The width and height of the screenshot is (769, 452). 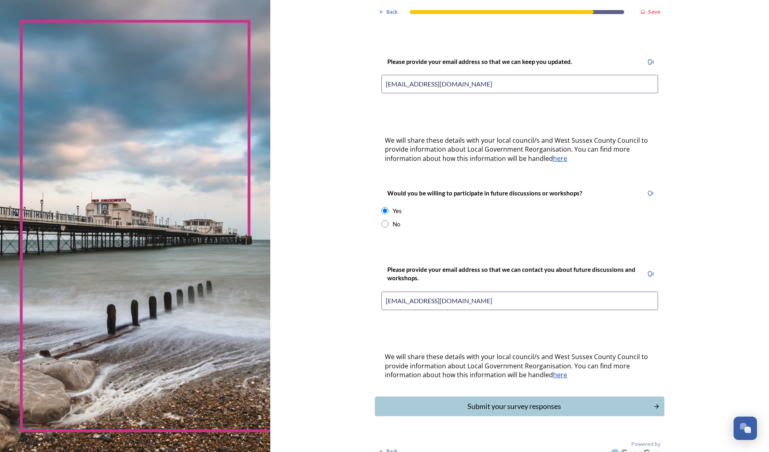 What do you see at coordinates (520, 406) in the screenshot?
I see `button: Continue` at bounding box center [520, 406].